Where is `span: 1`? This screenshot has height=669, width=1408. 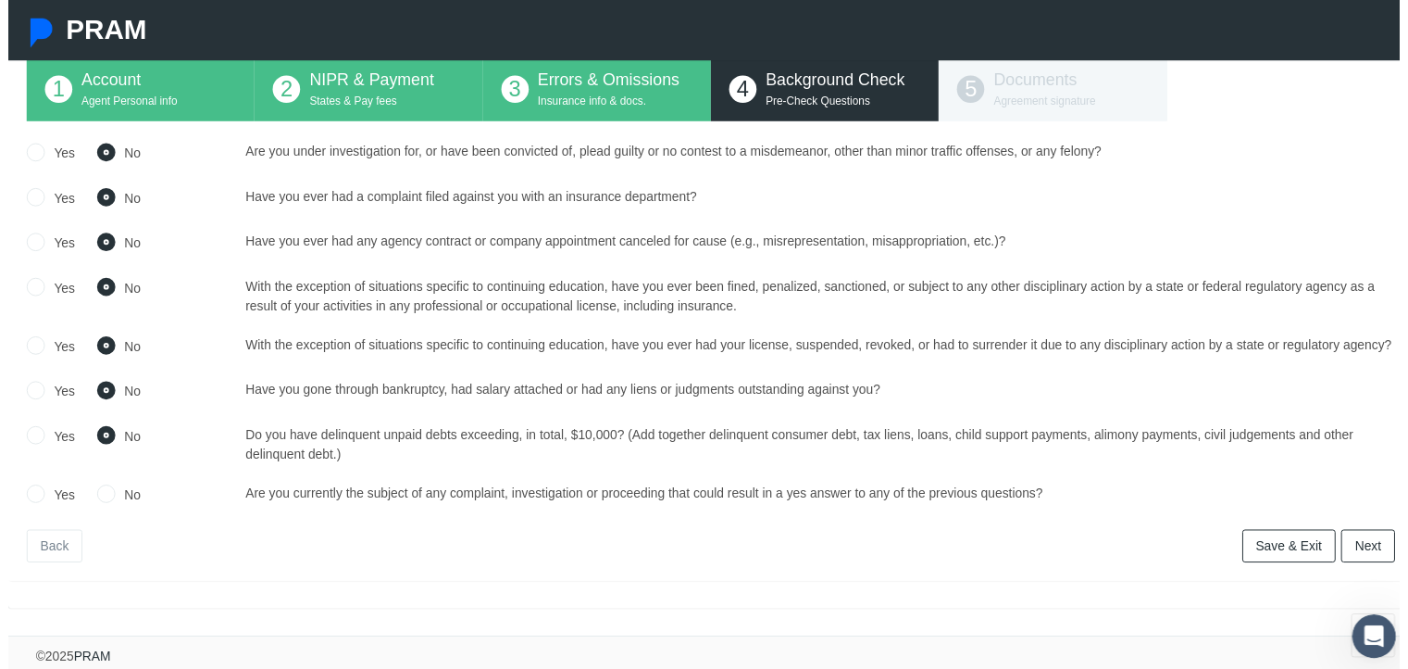 span: 1 is located at coordinates (51, 90).